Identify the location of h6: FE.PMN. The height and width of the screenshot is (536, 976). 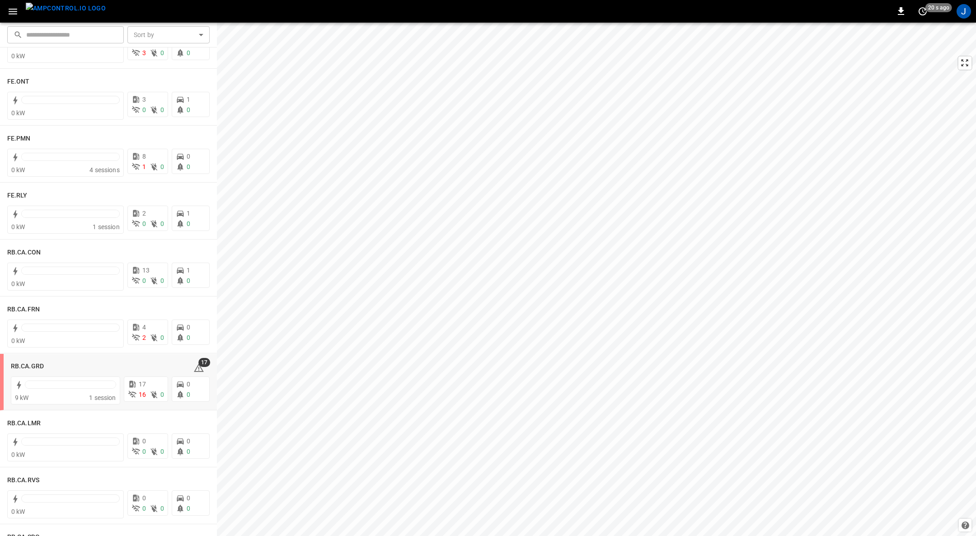
(19, 139).